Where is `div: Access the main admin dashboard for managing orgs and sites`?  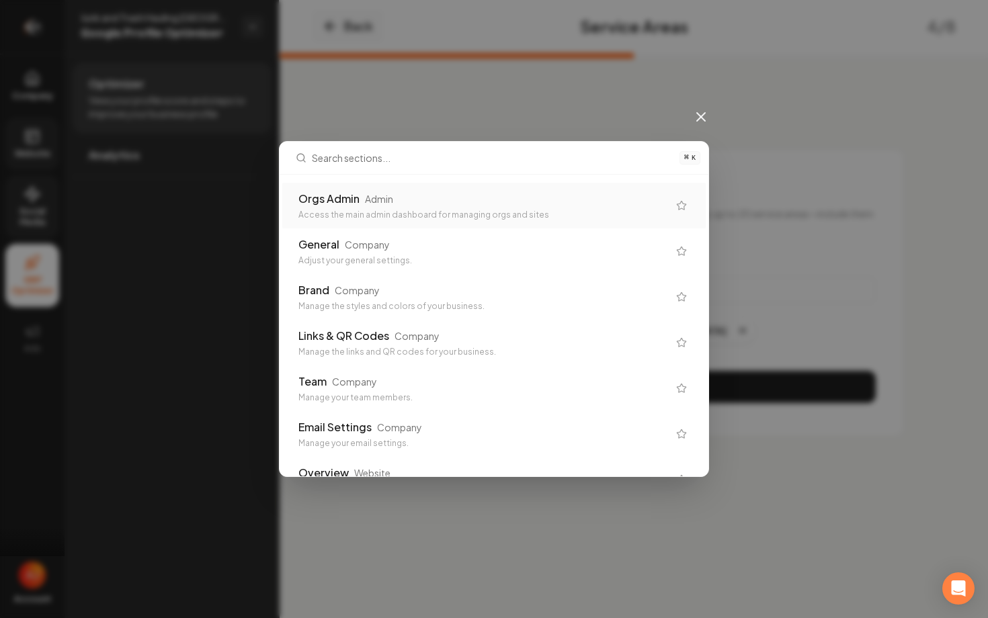 div: Access the main admin dashboard for managing orgs and sites is located at coordinates (483, 215).